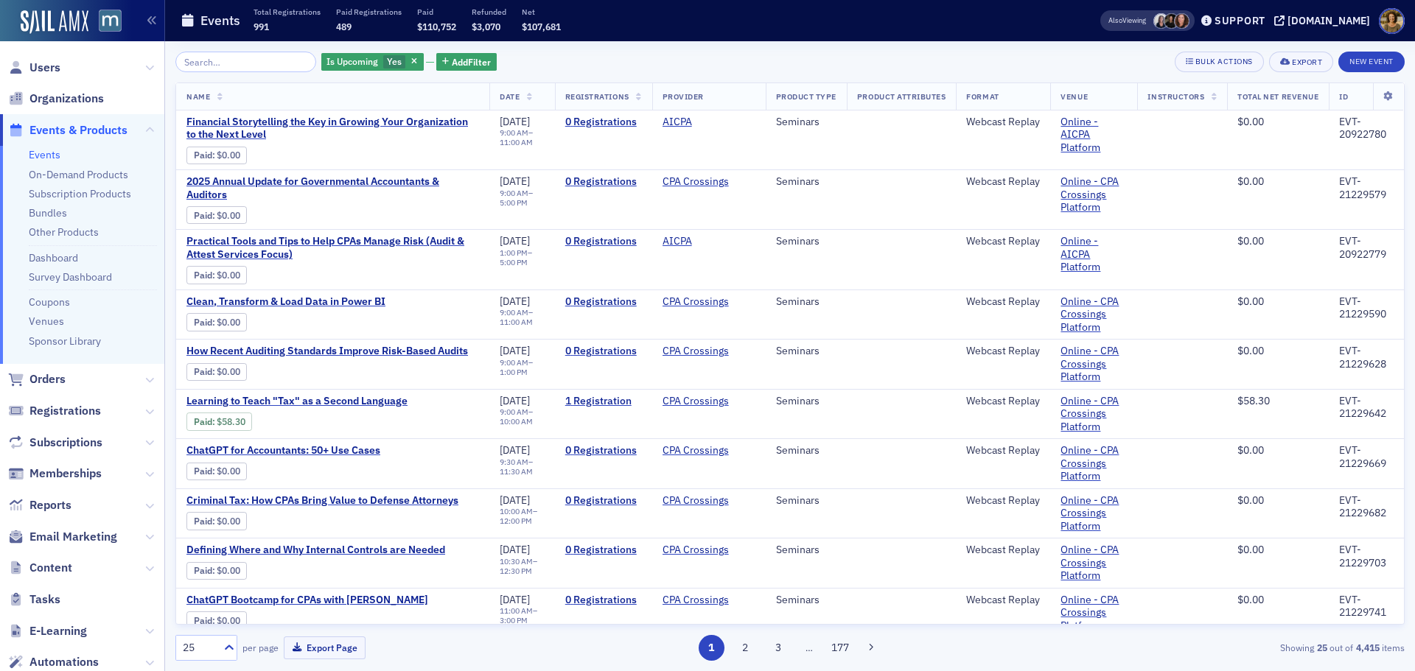 The height and width of the screenshot is (671, 1415). What do you see at coordinates (219, 421) in the screenshot?
I see `div: Paid: 1 - $5830` at bounding box center [219, 421].